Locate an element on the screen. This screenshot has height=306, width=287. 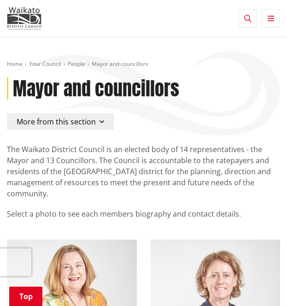
a: Home is located at coordinates (15, 64).